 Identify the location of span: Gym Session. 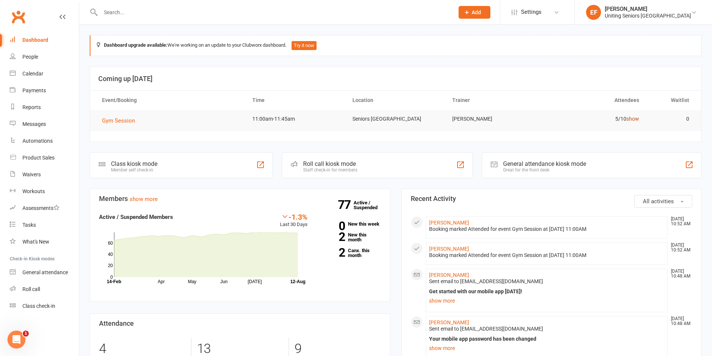
(119, 121).